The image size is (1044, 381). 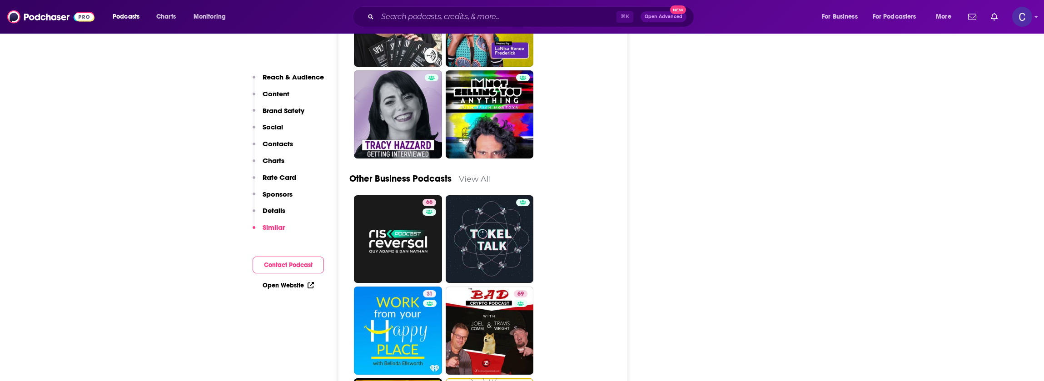 What do you see at coordinates (273, 227) in the screenshot?
I see `p: Similar` at bounding box center [273, 227].